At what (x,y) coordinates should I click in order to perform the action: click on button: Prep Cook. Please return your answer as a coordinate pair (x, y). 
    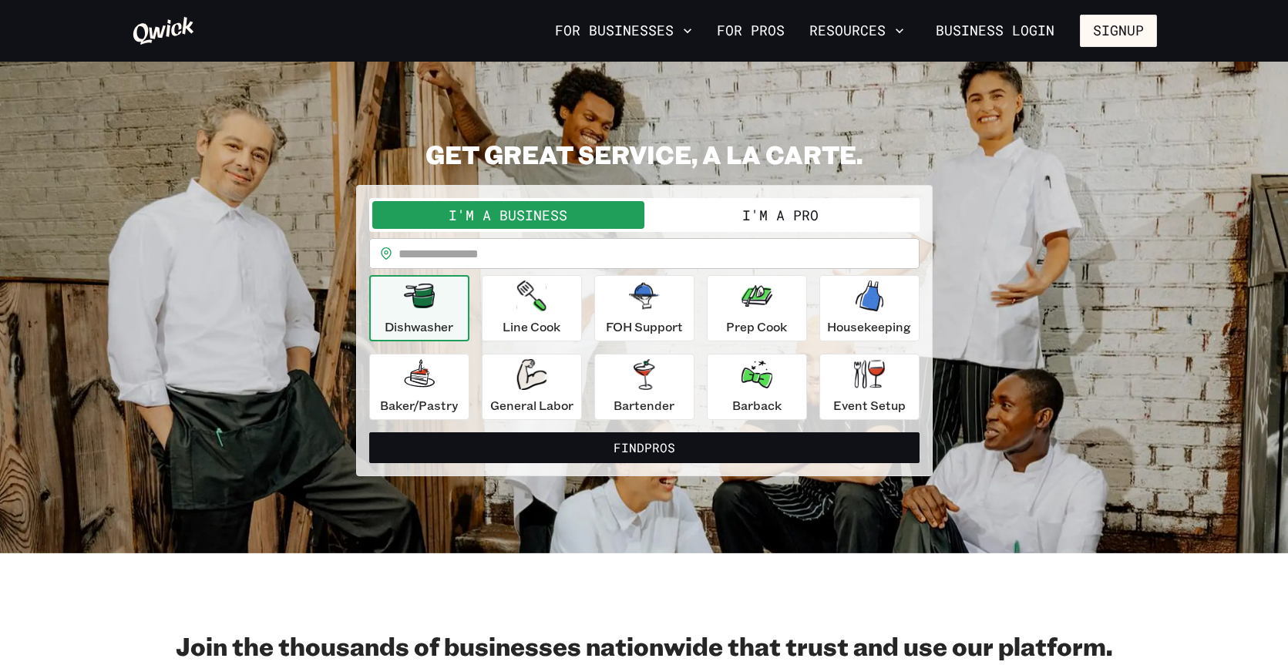
    Looking at the image, I should click on (757, 308).